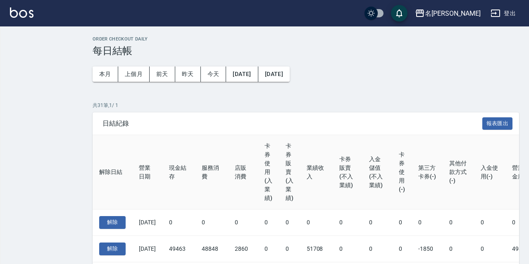 This screenshot has height=264, width=529. I want to click on th: 入金儲值(不入業績), so click(377, 172).